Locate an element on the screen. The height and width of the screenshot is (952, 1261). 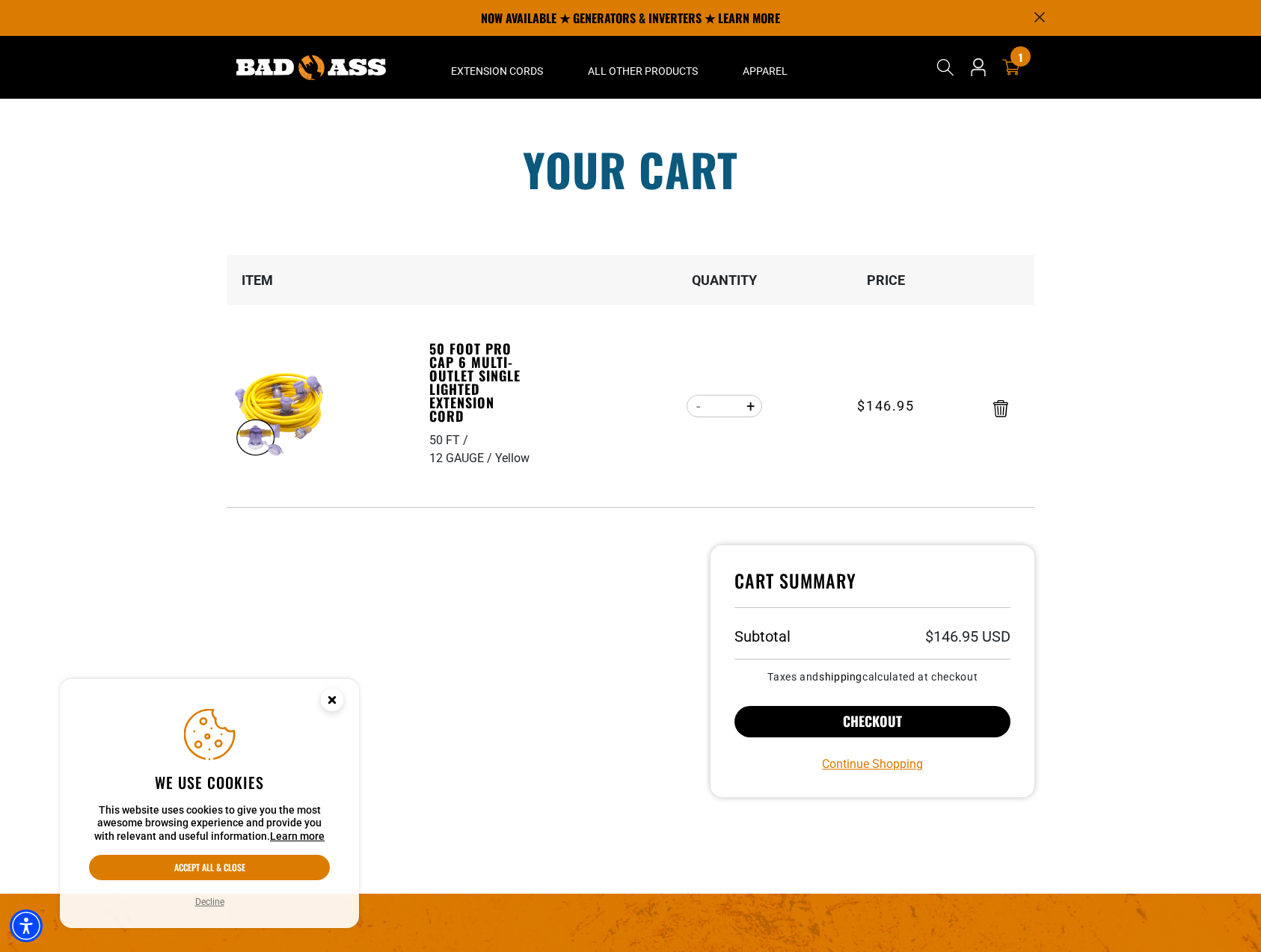
span: All Other Products is located at coordinates (642, 71).